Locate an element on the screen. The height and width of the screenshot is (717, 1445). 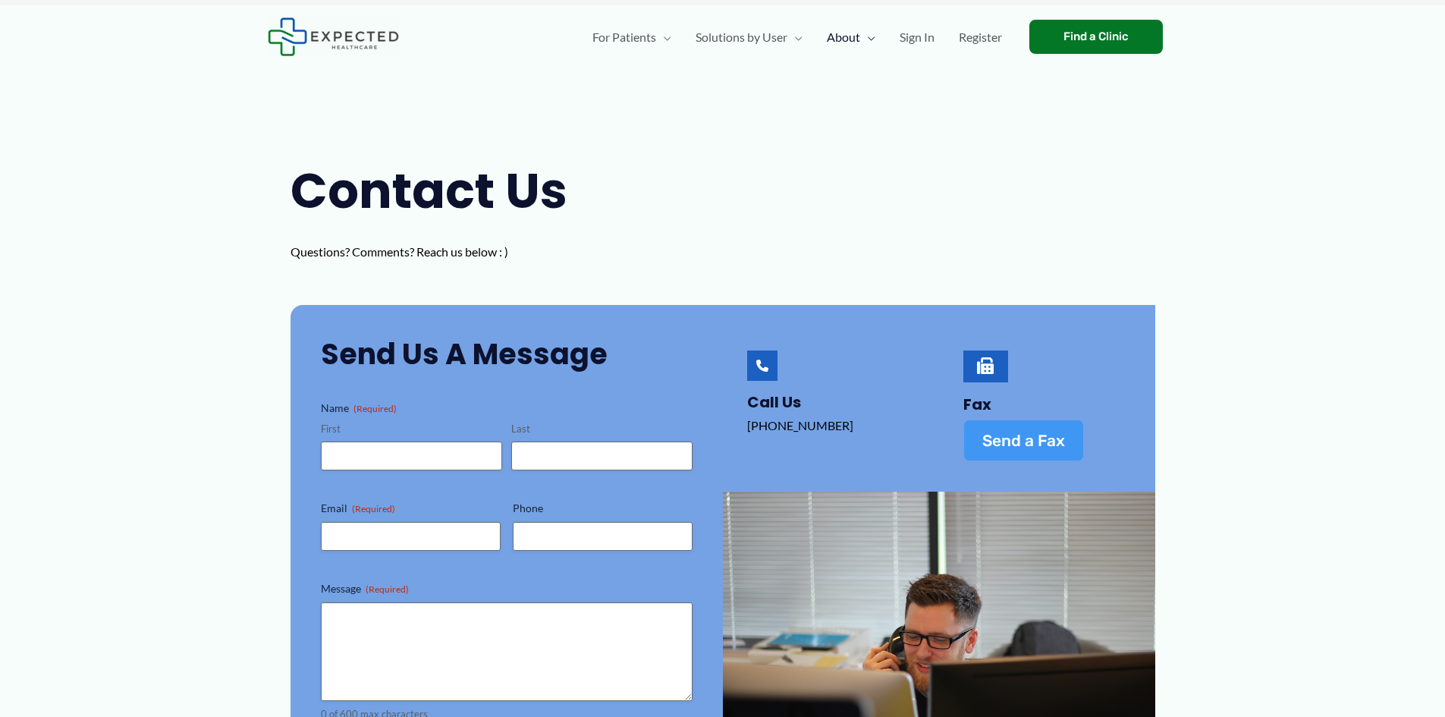
div: Find a Clinic is located at coordinates (1096, 36).